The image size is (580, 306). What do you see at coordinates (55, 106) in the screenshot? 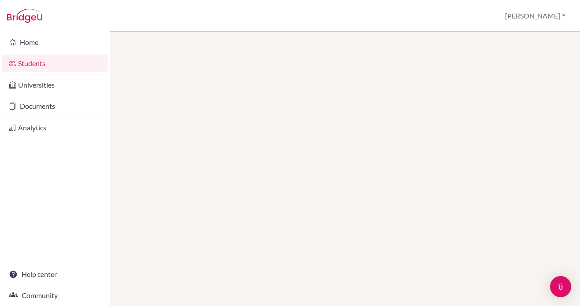
I see `a: Documents` at bounding box center [55, 106].